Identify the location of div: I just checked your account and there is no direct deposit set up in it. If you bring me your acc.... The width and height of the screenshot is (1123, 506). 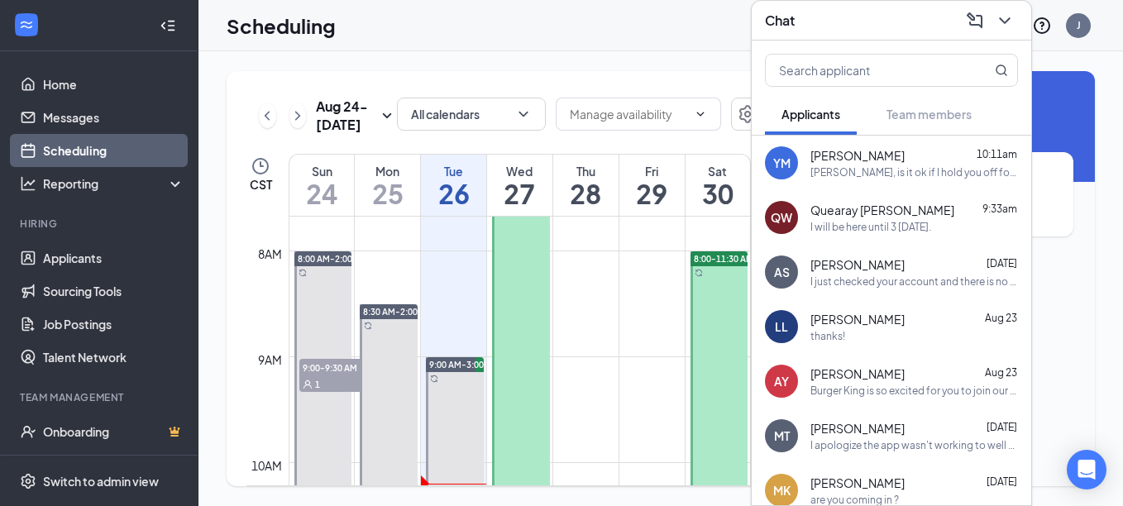
(914, 281).